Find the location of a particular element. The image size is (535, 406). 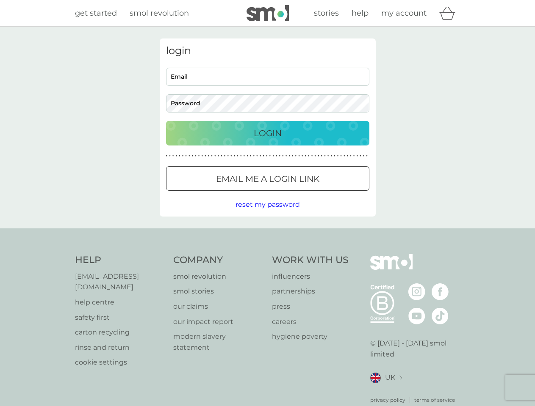

img: visit the smol Youtube page is located at coordinates (416, 316).